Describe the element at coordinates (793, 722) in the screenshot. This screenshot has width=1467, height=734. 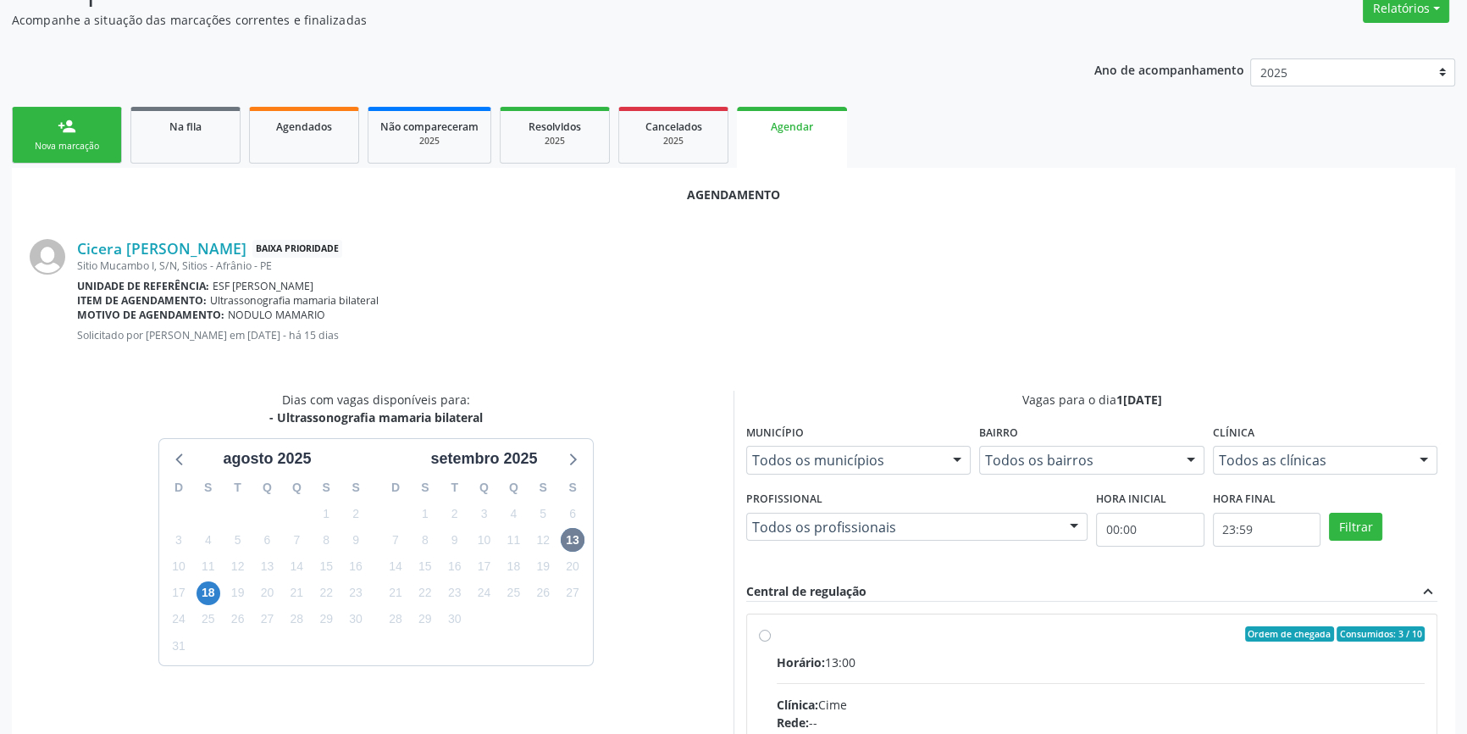
I see `span: Rede:` at that location.